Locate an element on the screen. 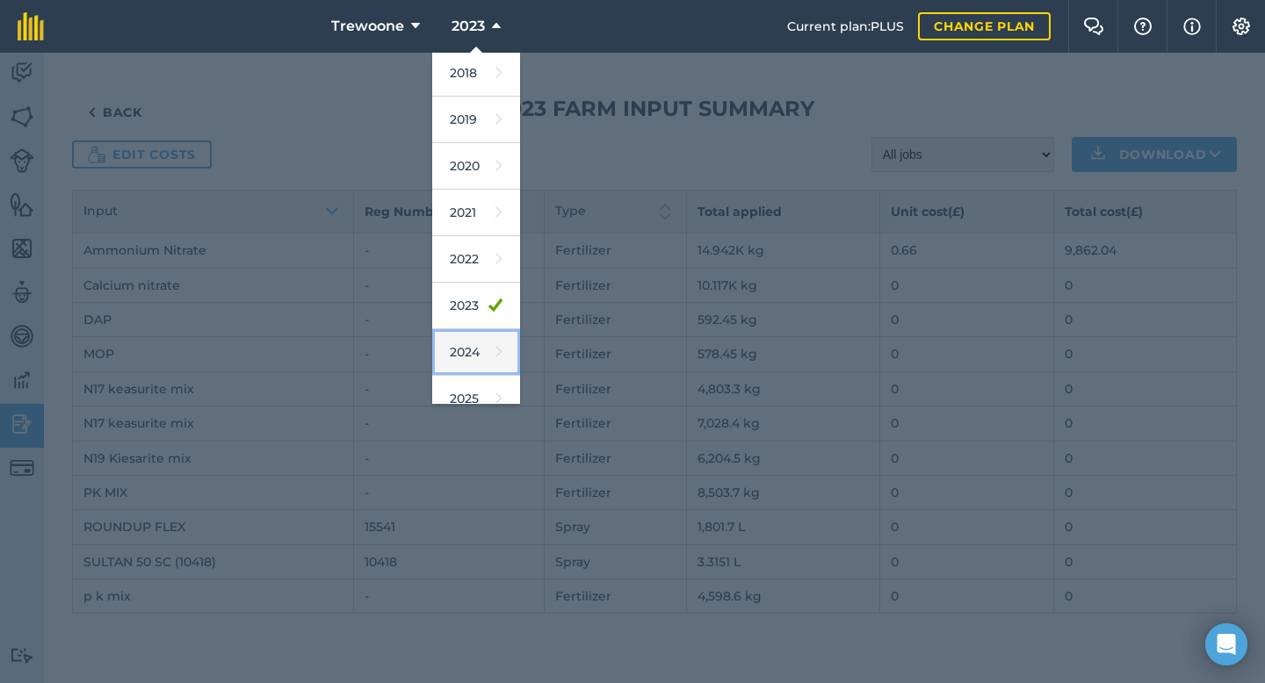  a: 2023 is located at coordinates (476, 306).